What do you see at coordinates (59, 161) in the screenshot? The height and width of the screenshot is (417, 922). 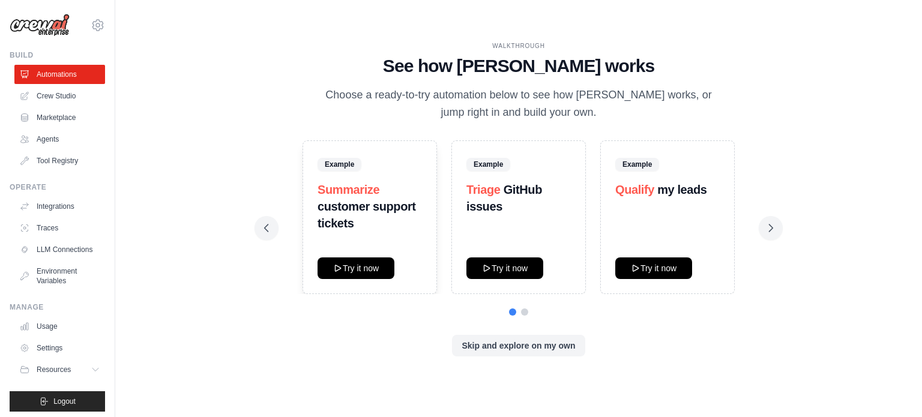 I see `a: Tool Registry` at bounding box center [59, 161].